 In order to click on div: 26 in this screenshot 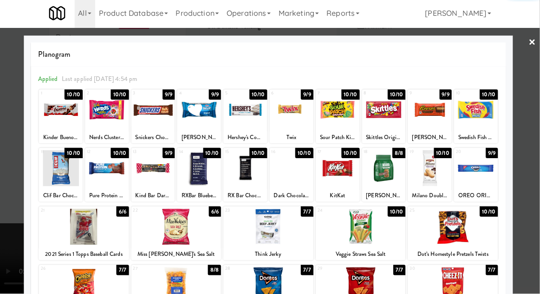, I will do `click(65, 269)`.